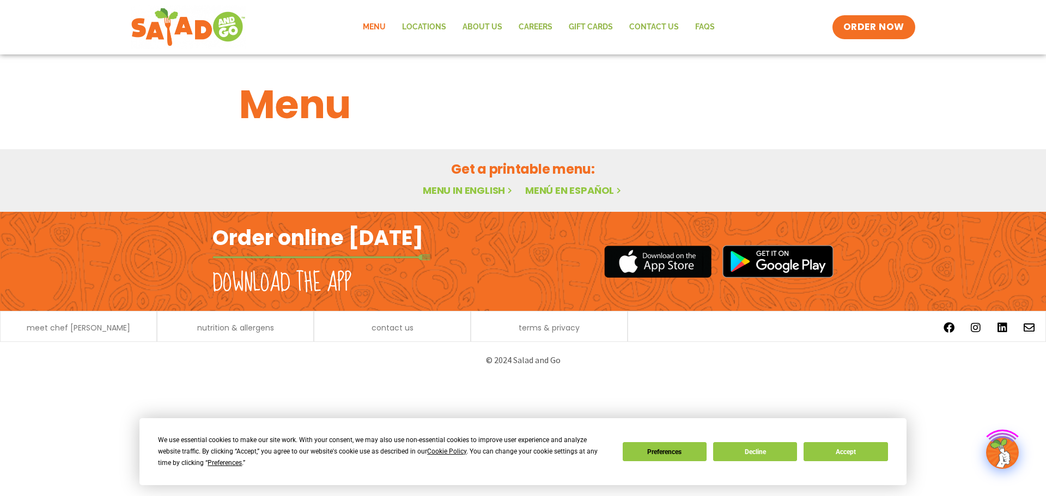 This screenshot has width=1046, height=496. I want to click on span: terms & privacy, so click(549, 328).